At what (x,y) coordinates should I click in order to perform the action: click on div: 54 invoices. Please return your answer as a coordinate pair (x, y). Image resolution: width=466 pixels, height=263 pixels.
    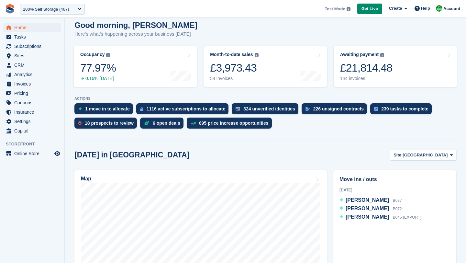
    Looking at the image, I should click on (234, 78).